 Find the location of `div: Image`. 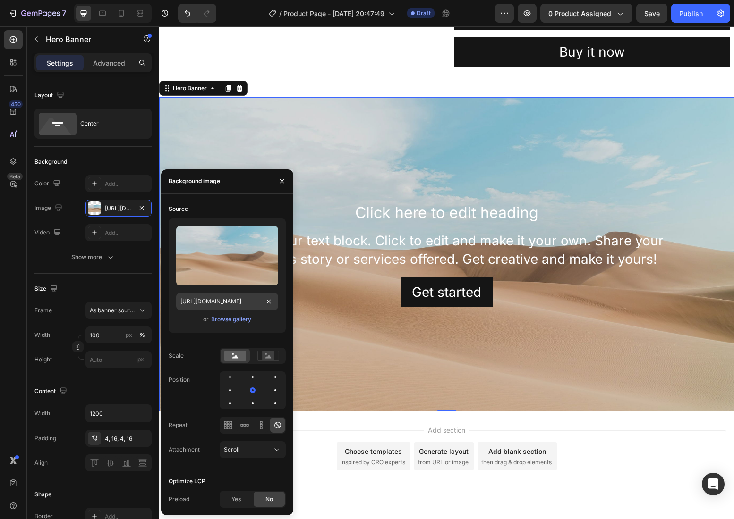

div: Image is located at coordinates (49, 208).